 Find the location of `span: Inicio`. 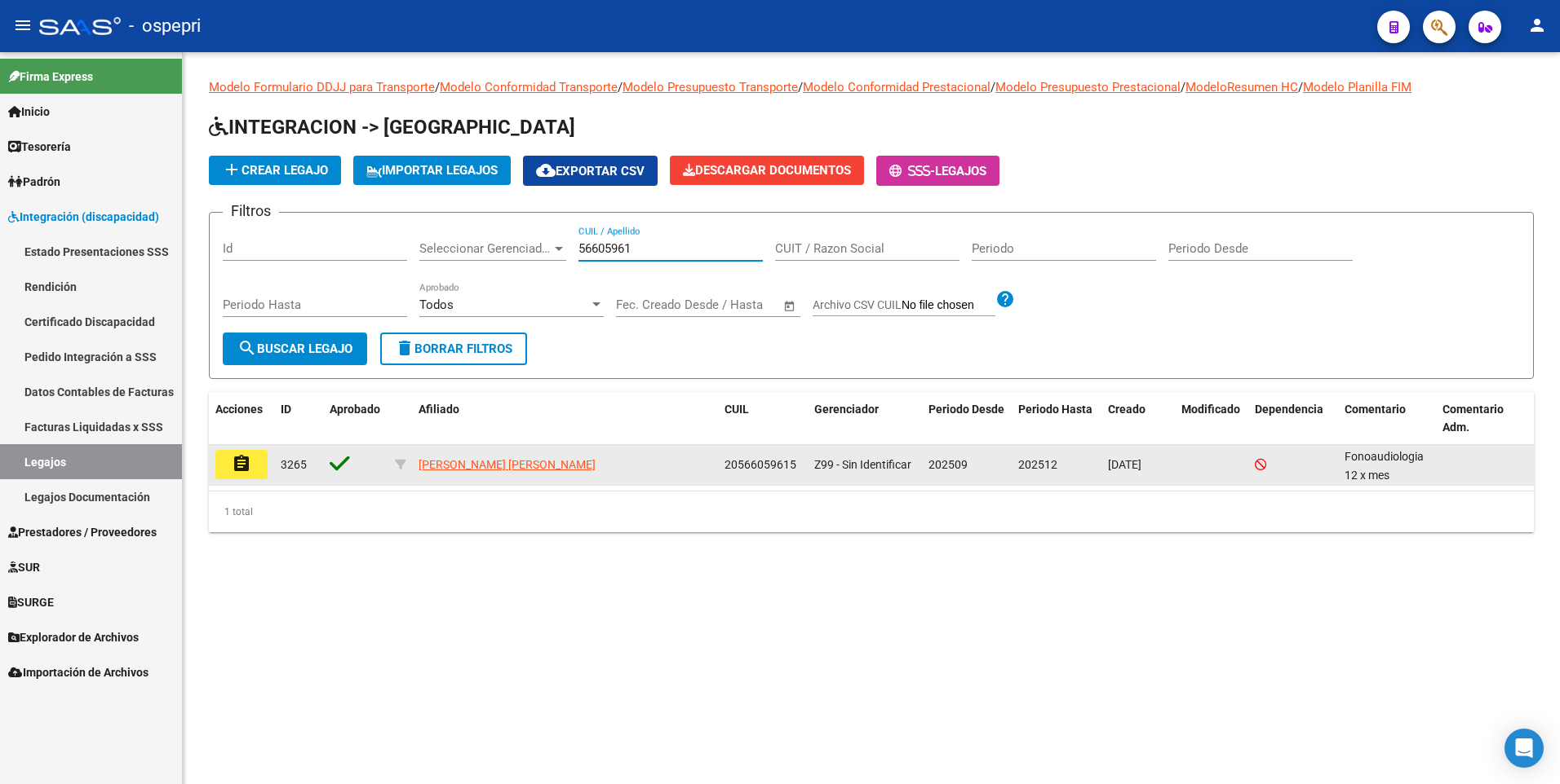

span: Inicio is located at coordinates (29, 111).